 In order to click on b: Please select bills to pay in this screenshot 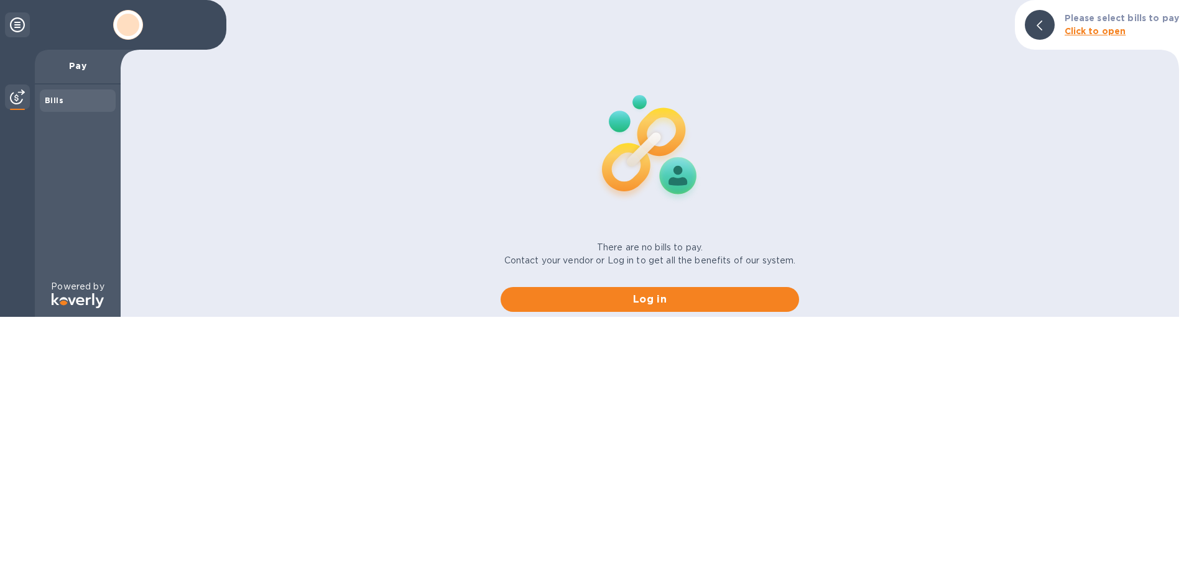, I will do `click(1122, 18)`.